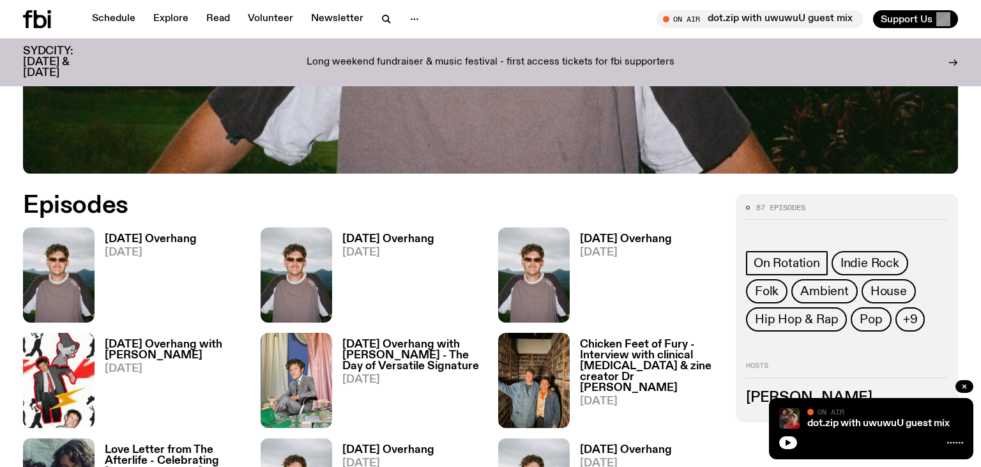 The image size is (981, 467). What do you see at coordinates (889, 291) in the screenshot?
I see `span: House` at bounding box center [889, 291].